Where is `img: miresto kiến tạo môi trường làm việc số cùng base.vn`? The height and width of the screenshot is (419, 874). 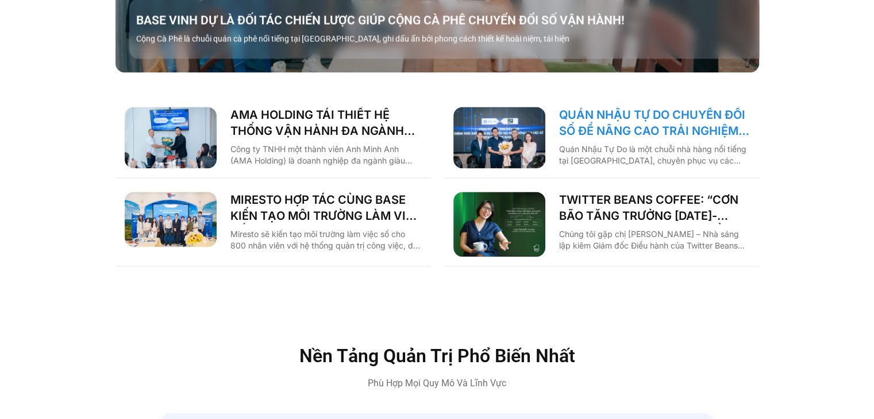
img: miresto kiến tạo môi trường làm việc số cùng base.vn is located at coordinates (171, 220).